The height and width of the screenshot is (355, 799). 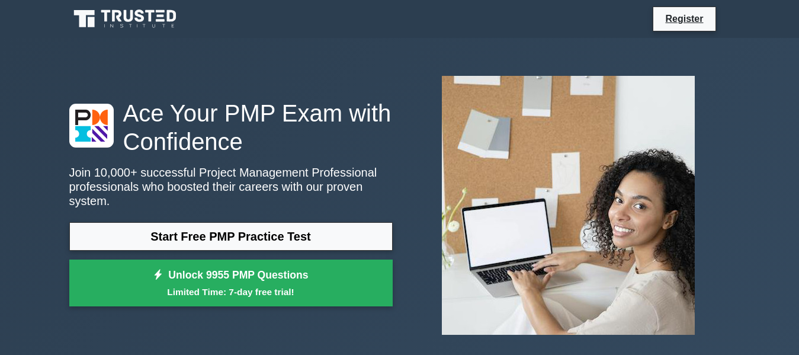 What do you see at coordinates (231, 127) in the screenshot?
I see `h1: Ace Your PMP Exam with Confidence` at bounding box center [231, 127].